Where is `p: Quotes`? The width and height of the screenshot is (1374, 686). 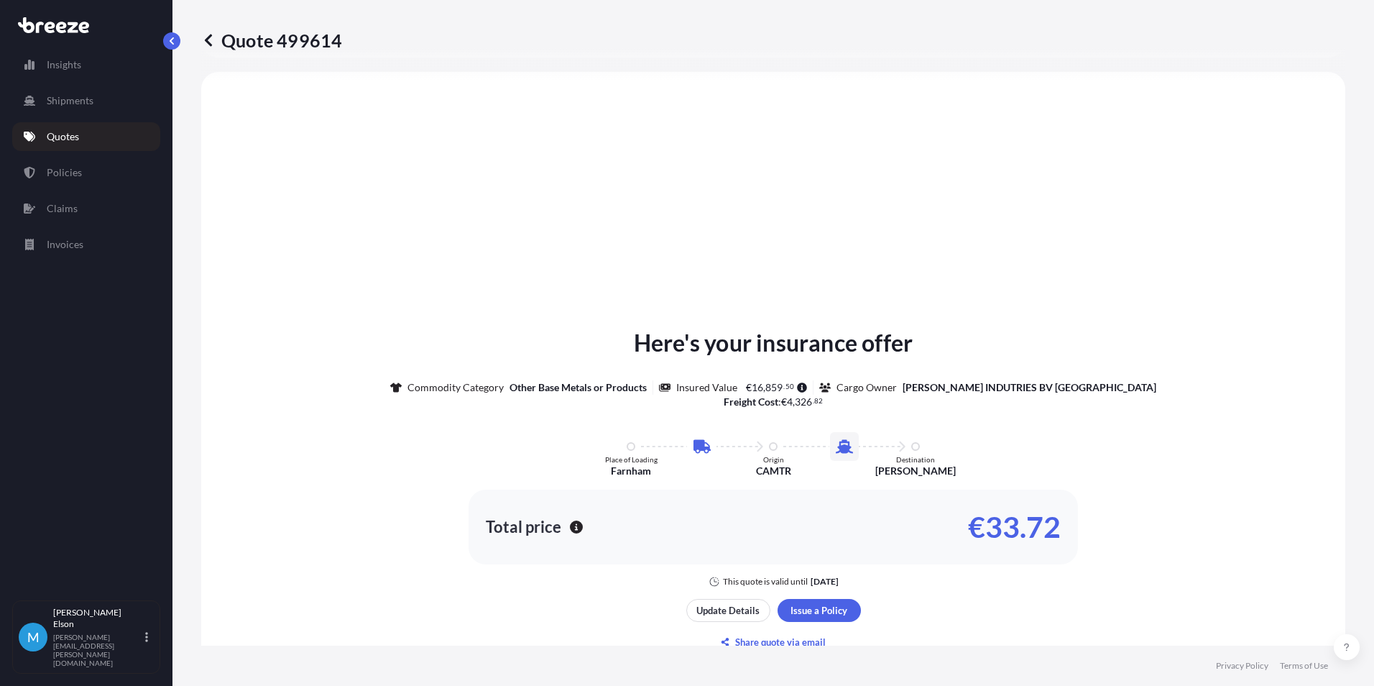
p: Quotes is located at coordinates (63, 137).